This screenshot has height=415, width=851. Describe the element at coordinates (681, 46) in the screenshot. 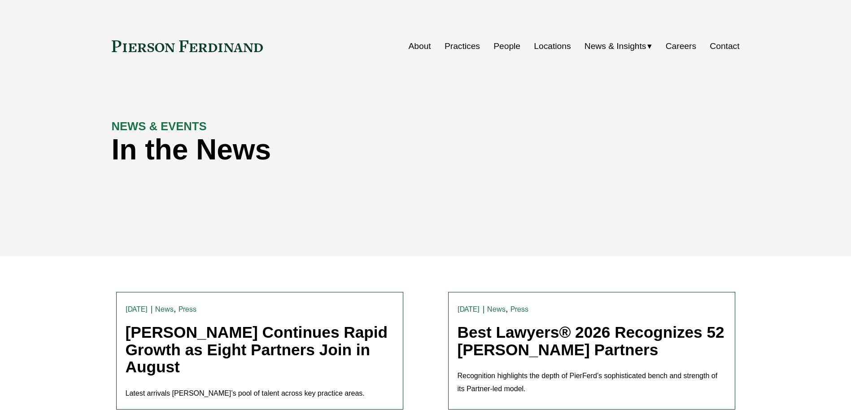

I see `a: Careers` at that location.